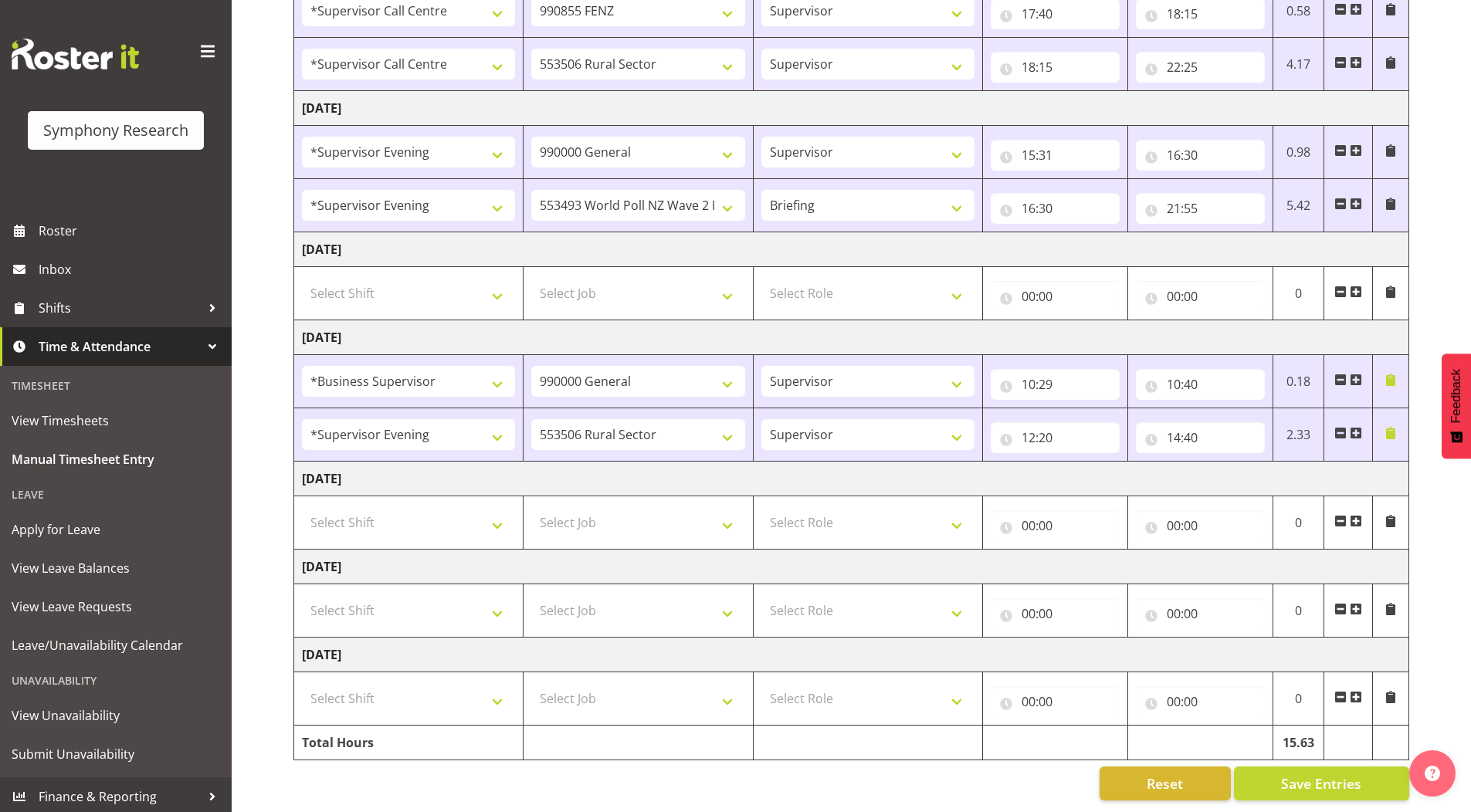 The width and height of the screenshot is (1471, 812). I want to click on span: Reset, so click(1164, 784).